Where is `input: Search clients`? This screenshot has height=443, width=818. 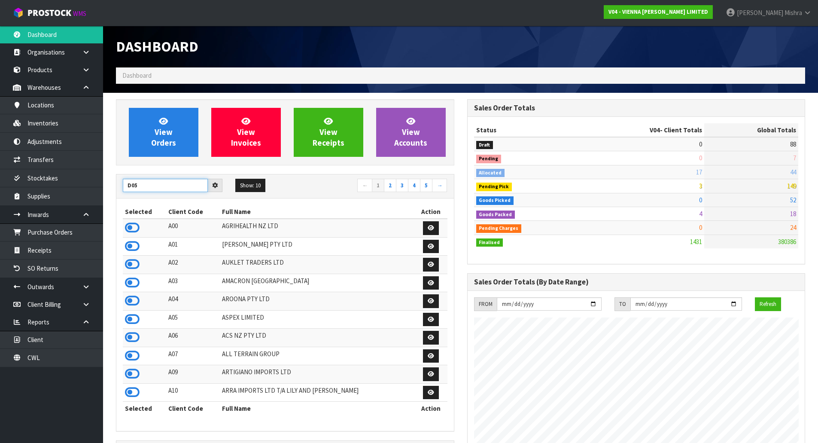 input: Search clients is located at coordinates (165, 185).